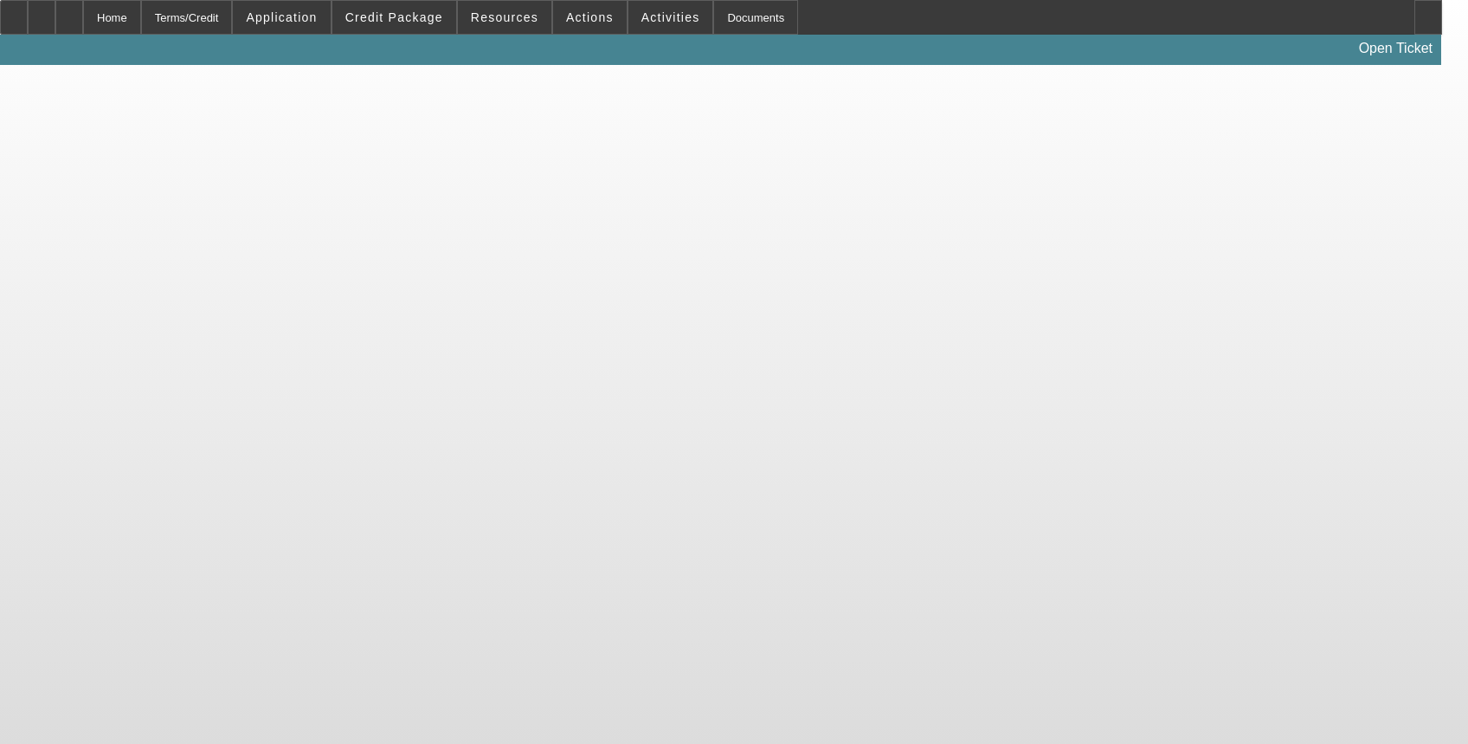 The image size is (1468, 744). Describe the element at coordinates (590, 17) in the screenshot. I see `span: Actions` at that location.